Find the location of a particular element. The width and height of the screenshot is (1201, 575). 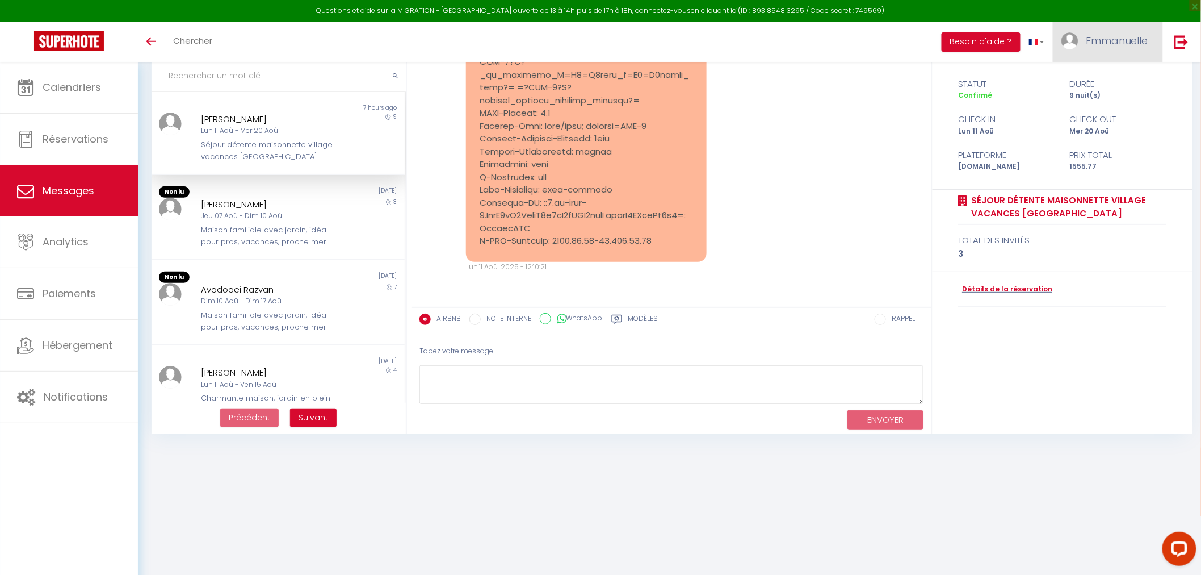

span: Notifications is located at coordinates (76, 396).